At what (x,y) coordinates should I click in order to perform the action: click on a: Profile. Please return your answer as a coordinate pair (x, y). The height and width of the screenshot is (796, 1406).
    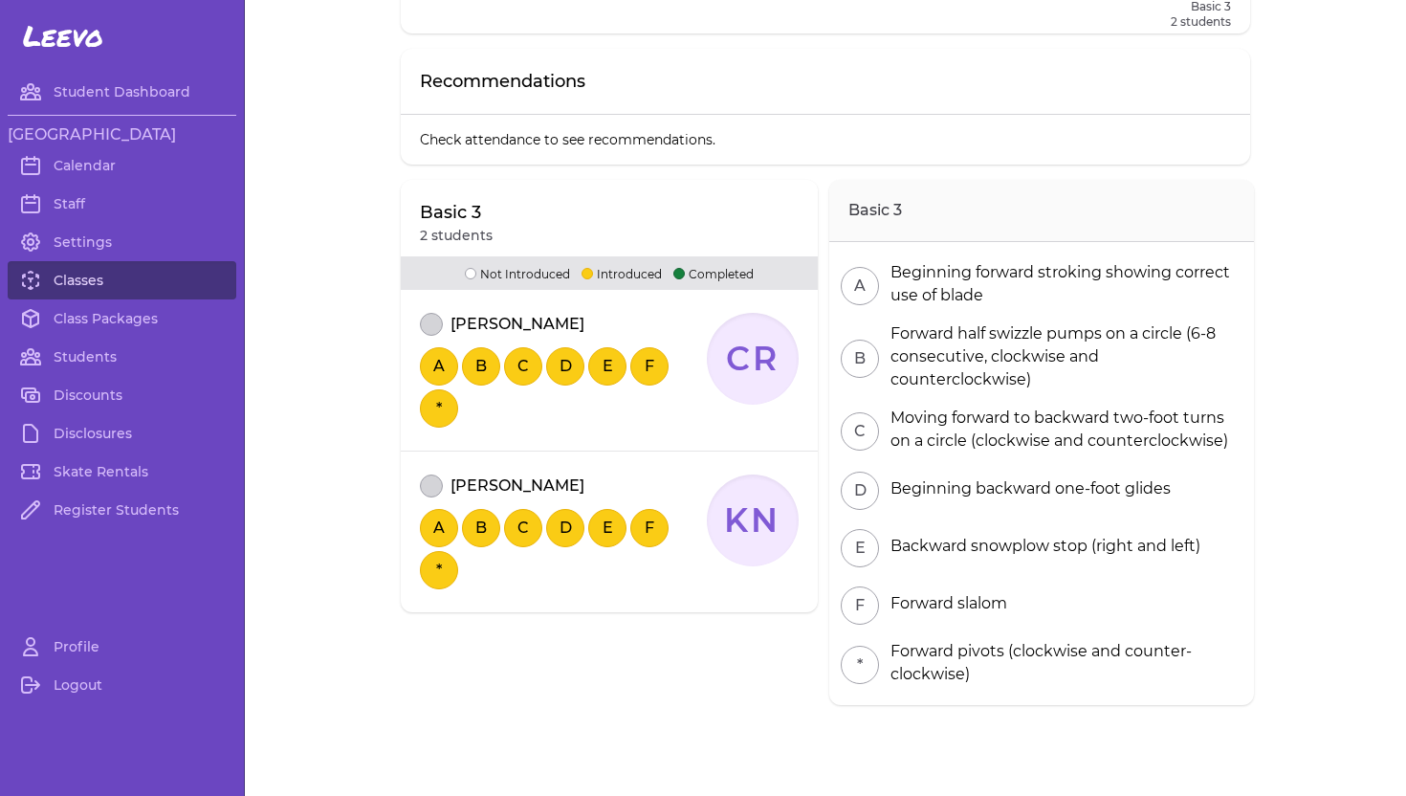
    Looking at the image, I should click on (121, 647).